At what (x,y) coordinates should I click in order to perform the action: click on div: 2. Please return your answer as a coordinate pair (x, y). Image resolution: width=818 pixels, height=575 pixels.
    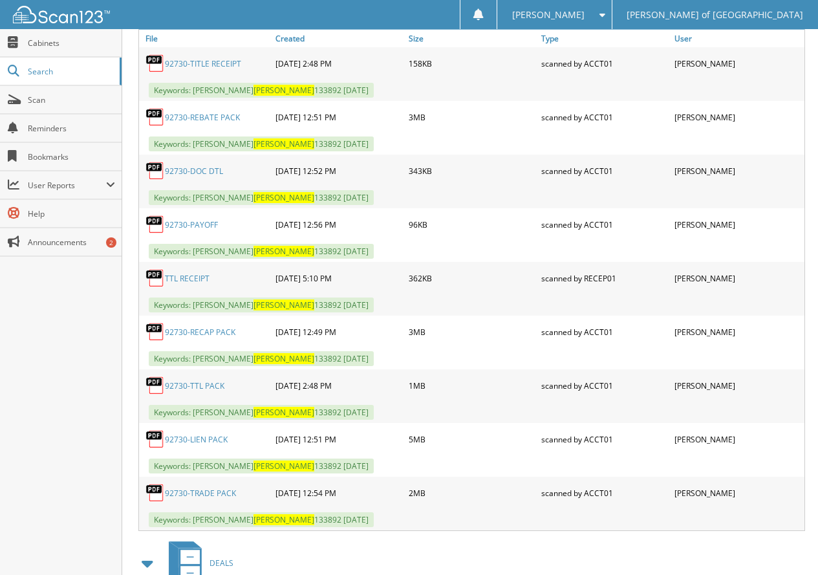
    Looking at the image, I should click on (111, 242).